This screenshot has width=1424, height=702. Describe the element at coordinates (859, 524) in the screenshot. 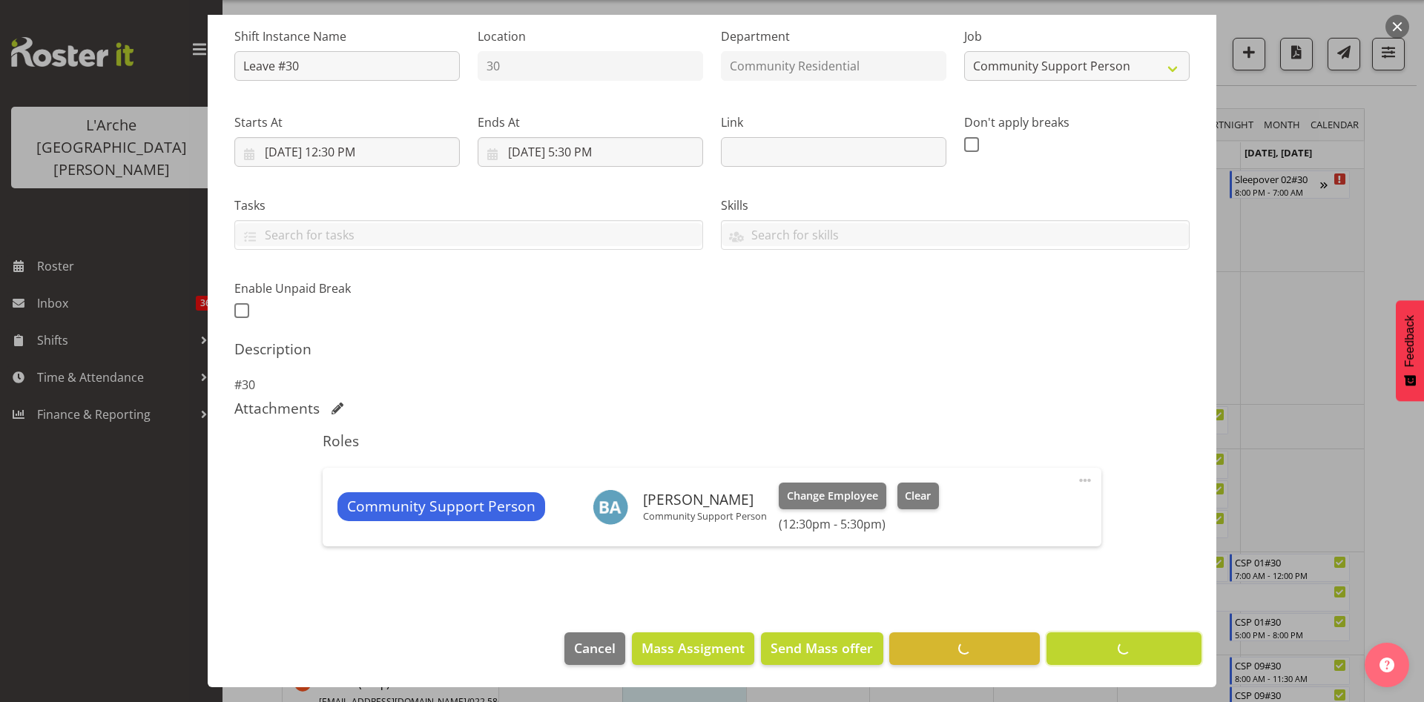

I see `h6: (12:30pm - 5:30pm)` at that location.